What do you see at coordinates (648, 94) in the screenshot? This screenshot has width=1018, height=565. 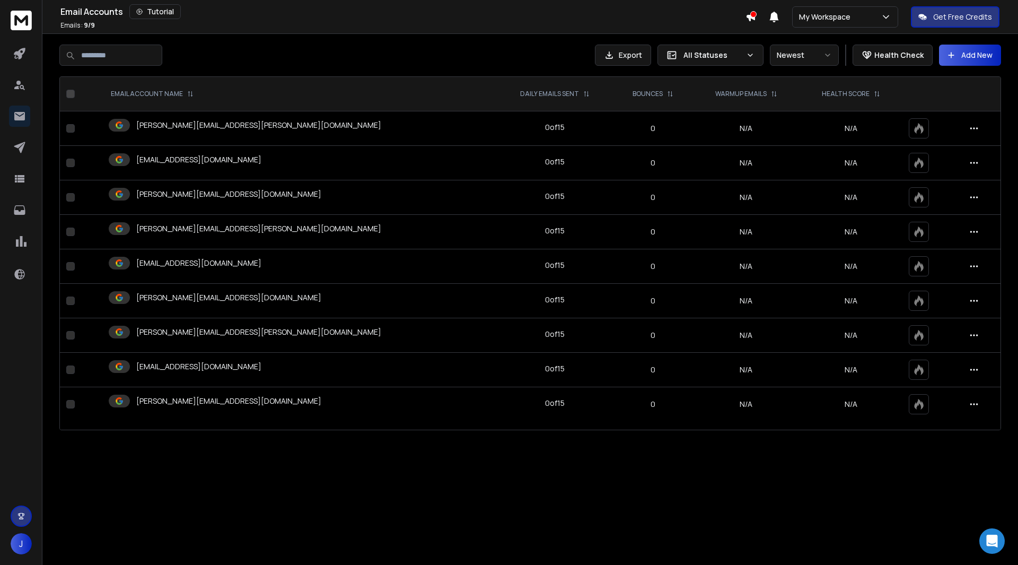 I see `p: BOUNCES` at bounding box center [648, 94].